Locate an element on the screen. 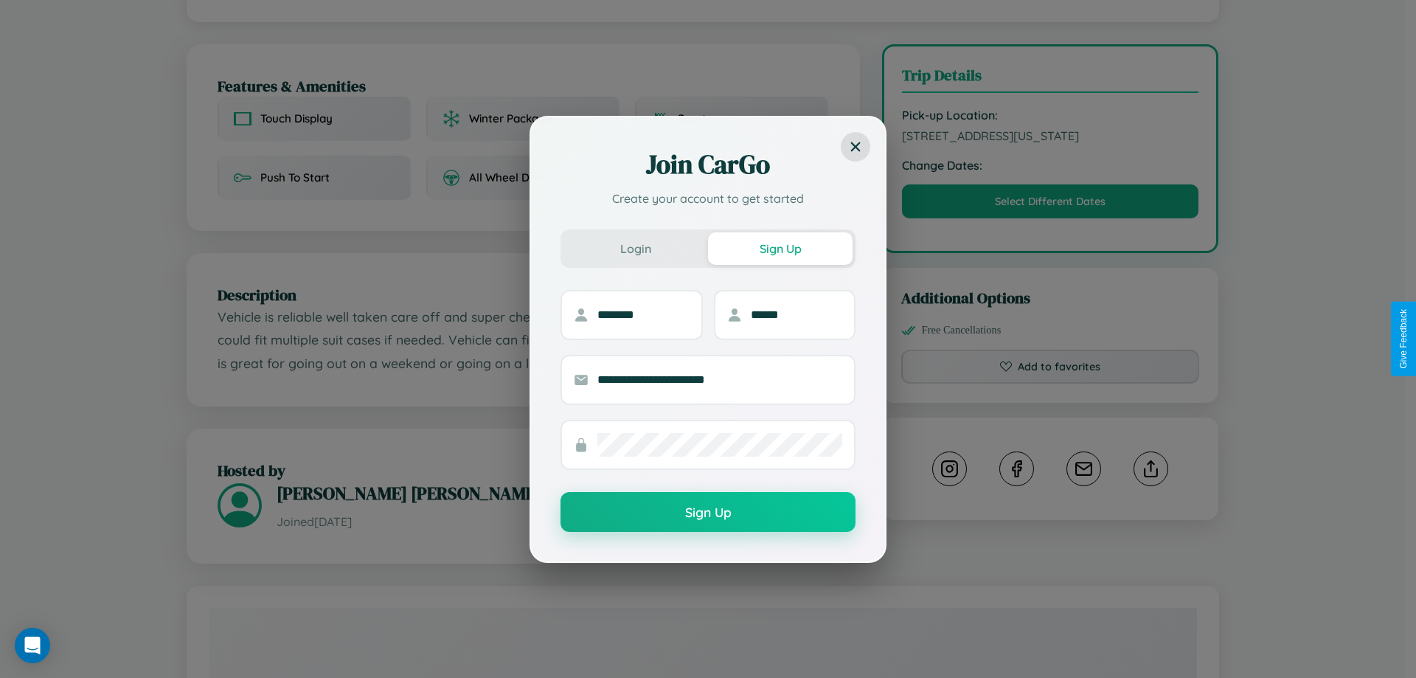 Image resolution: width=1416 pixels, height=678 pixels. div: Open Intercom Messenger is located at coordinates (32, 646).